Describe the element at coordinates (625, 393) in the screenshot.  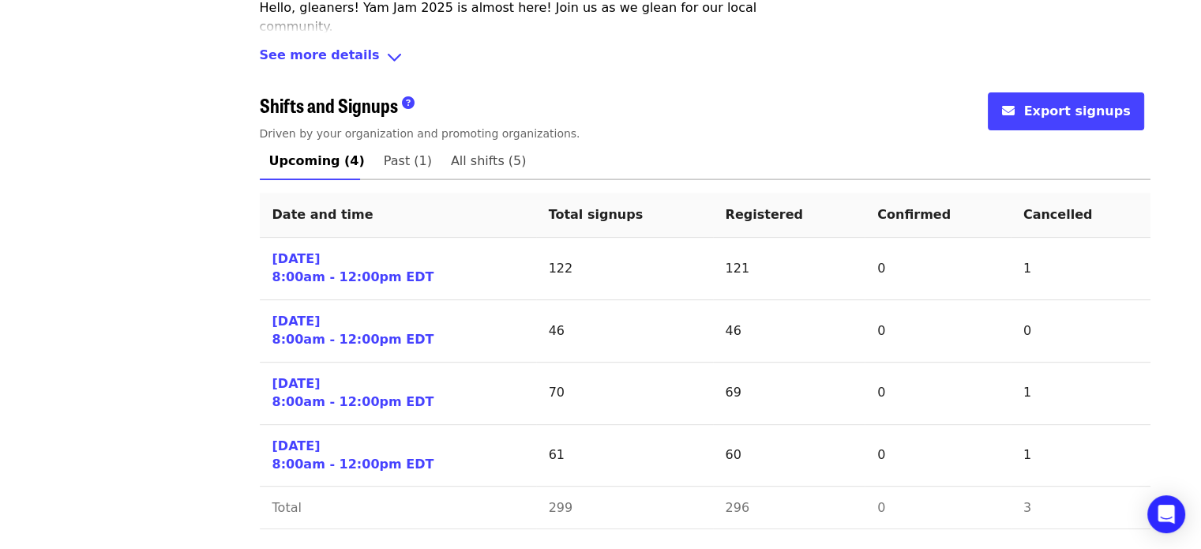
I see `td: 70` at that location.